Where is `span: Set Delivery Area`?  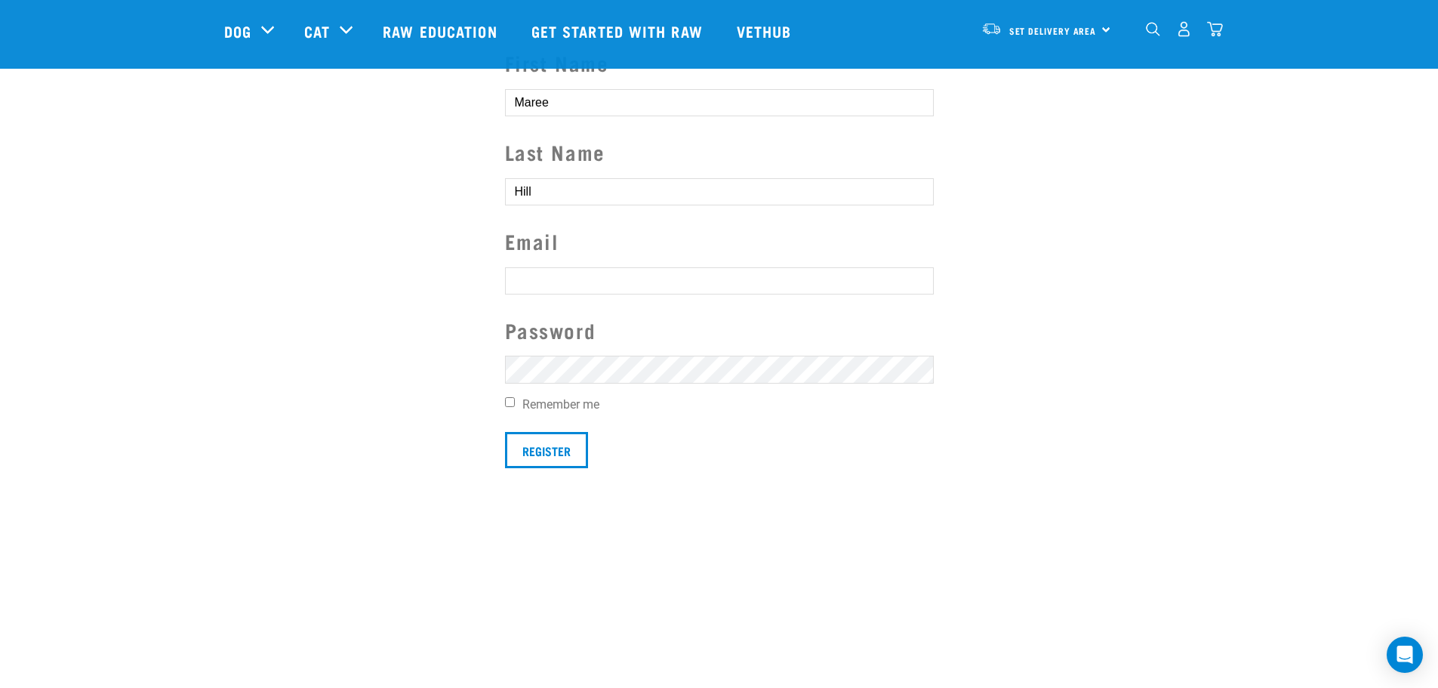 span: Set Delivery Area is located at coordinates (1053, 30).